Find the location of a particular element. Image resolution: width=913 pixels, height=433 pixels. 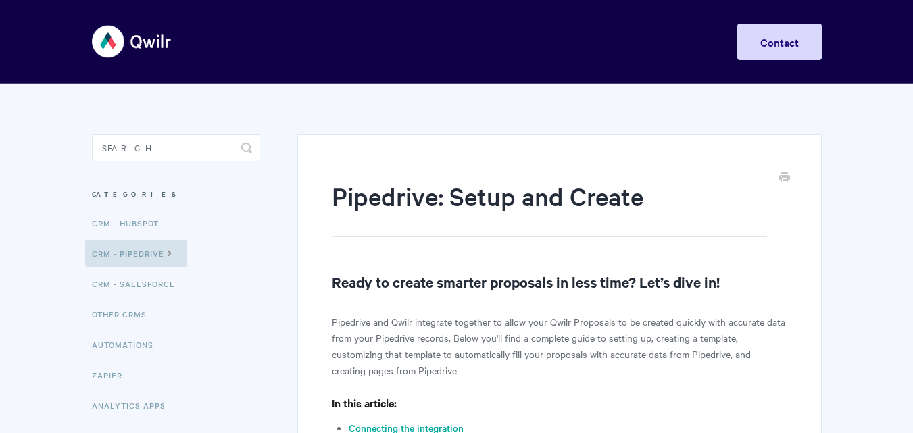

a: Contact is located at coordinates (779, 42).